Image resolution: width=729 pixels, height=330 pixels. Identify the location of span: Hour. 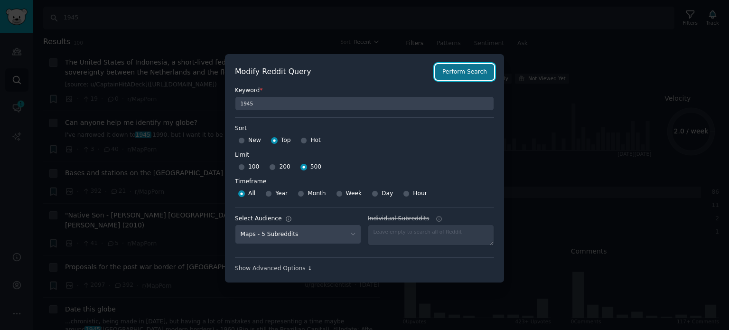
(420, 194).